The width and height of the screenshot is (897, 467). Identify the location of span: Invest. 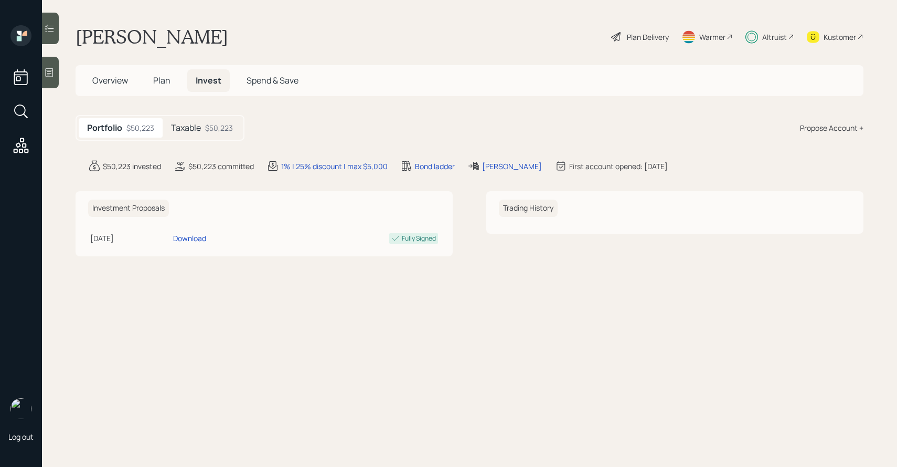
(208, 80).